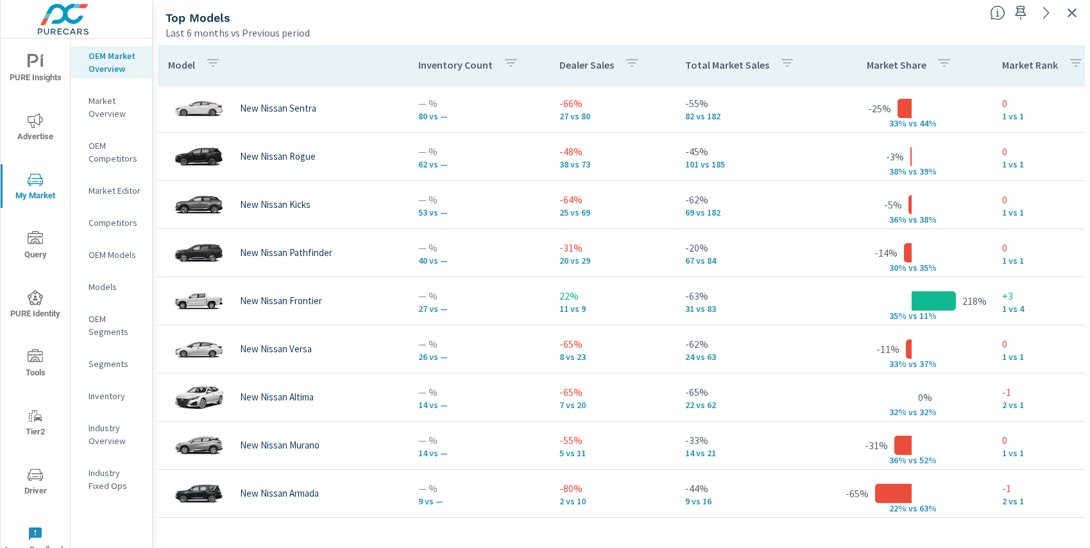 This screenshot has width=1090, height=548. Describe the element at coordinates (612, 261) in the screenshot. I see `p: 20 vs 29` at that location.